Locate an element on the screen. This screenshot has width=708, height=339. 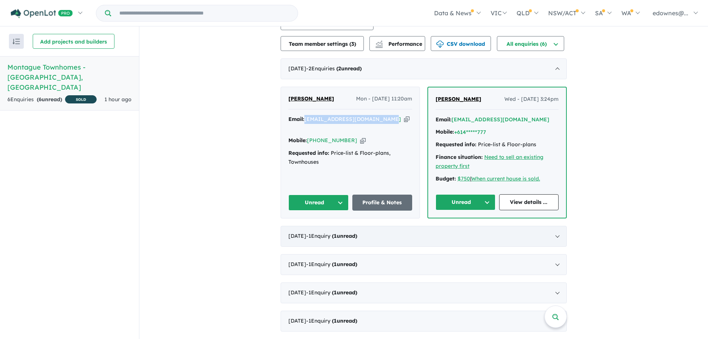
button: Performance is located at coordinates (398, 44).